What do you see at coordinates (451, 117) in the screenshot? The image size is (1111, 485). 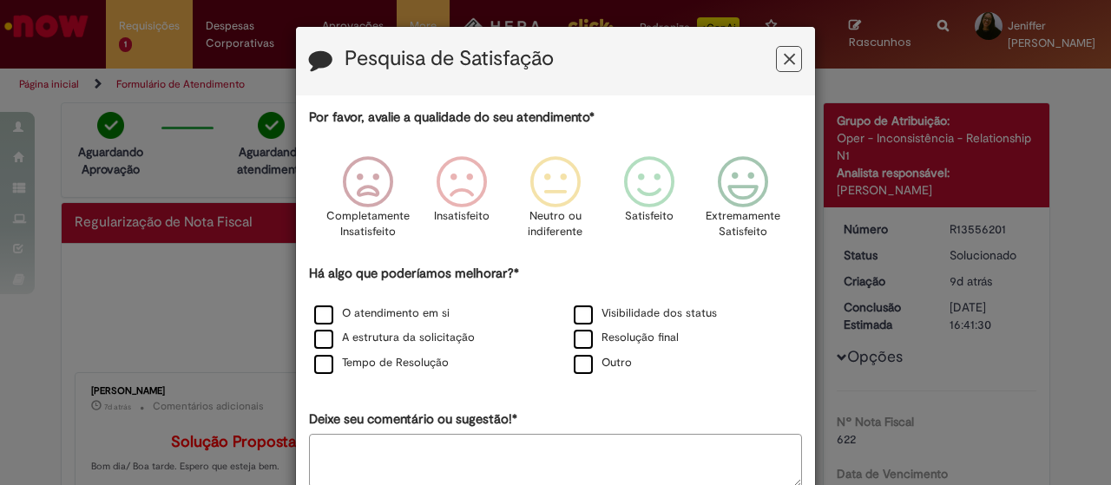 I see `label: Por favor, avalie a qualidade do seu atendimento*` at bounding box center [451, 117].